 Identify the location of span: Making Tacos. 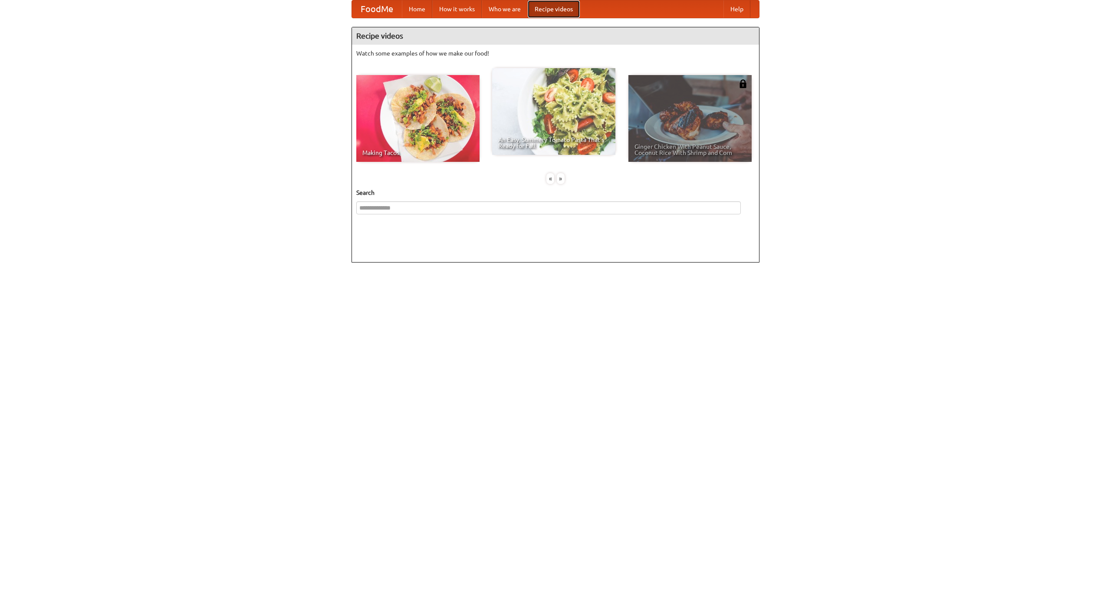
(418, 153).